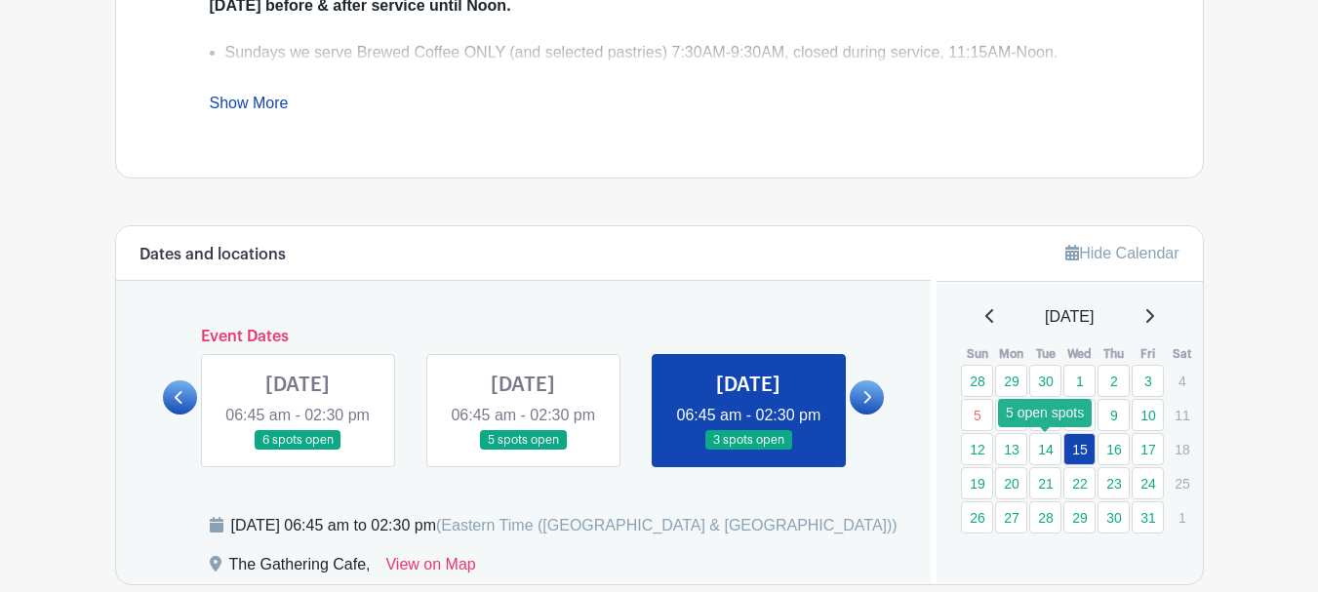 The width and height of the screenshot is (1318, 592). What do you see at coordinates (249, 106) in the screenshot?
I see `a: Show More` at bounding box center [249, 106].